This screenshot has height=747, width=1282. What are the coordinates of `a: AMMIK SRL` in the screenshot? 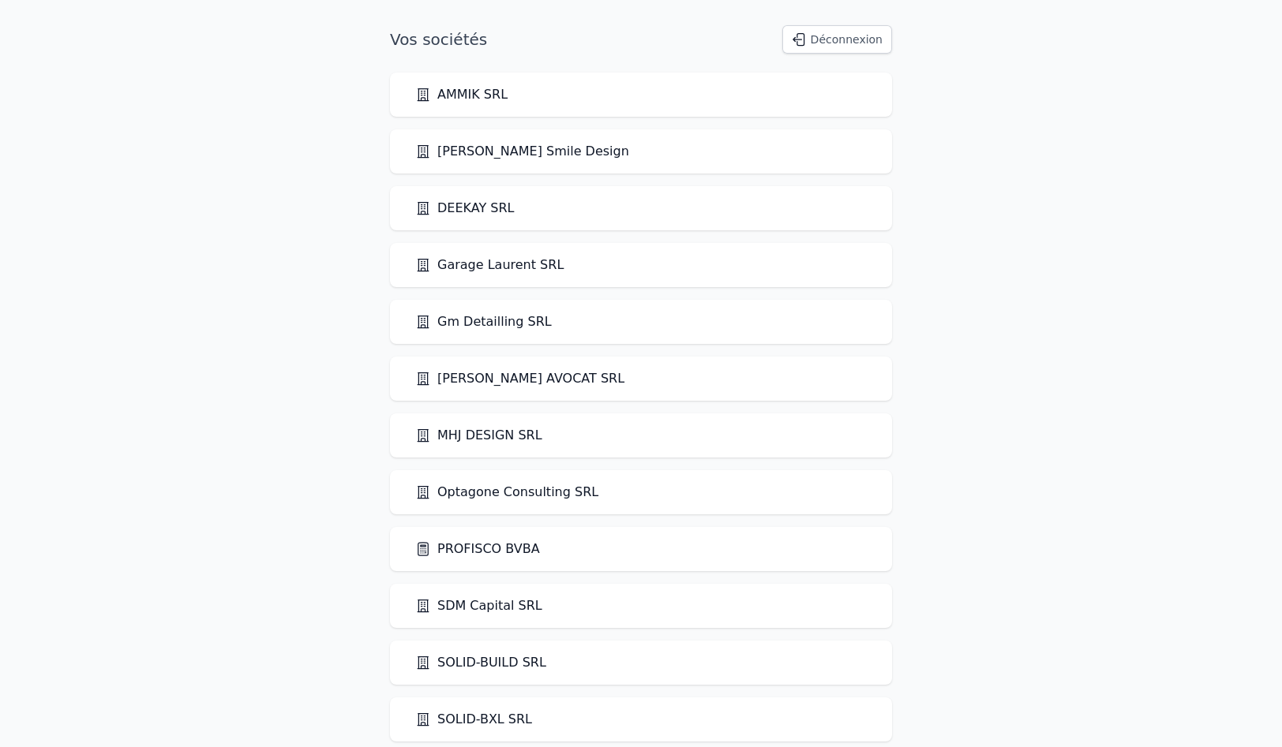 It's located at (461, 95).